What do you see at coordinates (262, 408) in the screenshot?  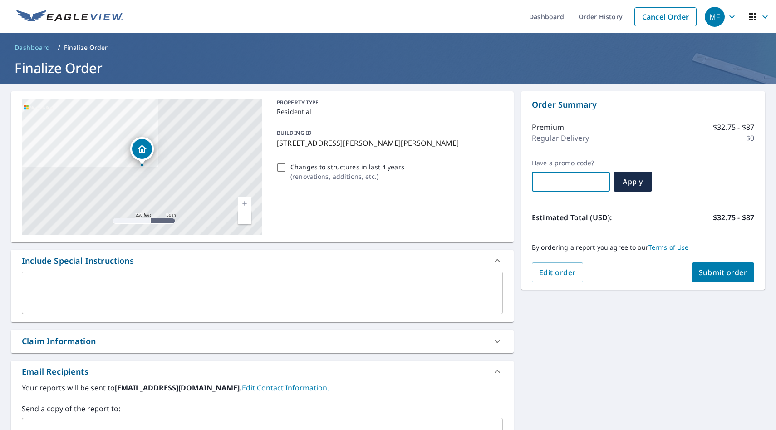 I see `label: Send a copy of the report to:` at bounding box center [262, 408].